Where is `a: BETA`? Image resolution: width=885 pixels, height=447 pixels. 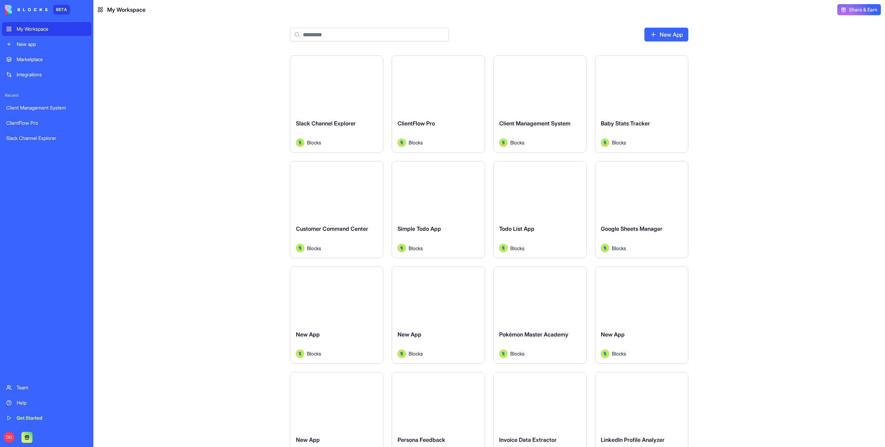
a: BETA is located at coordinates (37, 10).